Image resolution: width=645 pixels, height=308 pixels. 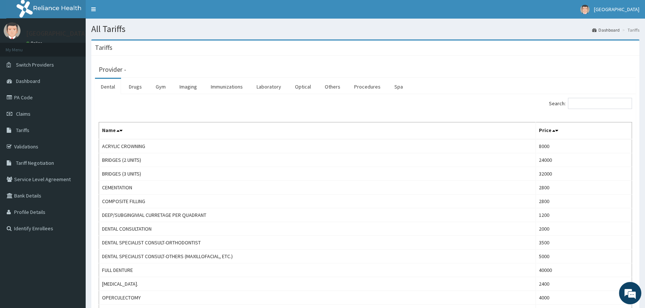 I want to click on td: 5000, so click(x=583, y=257).